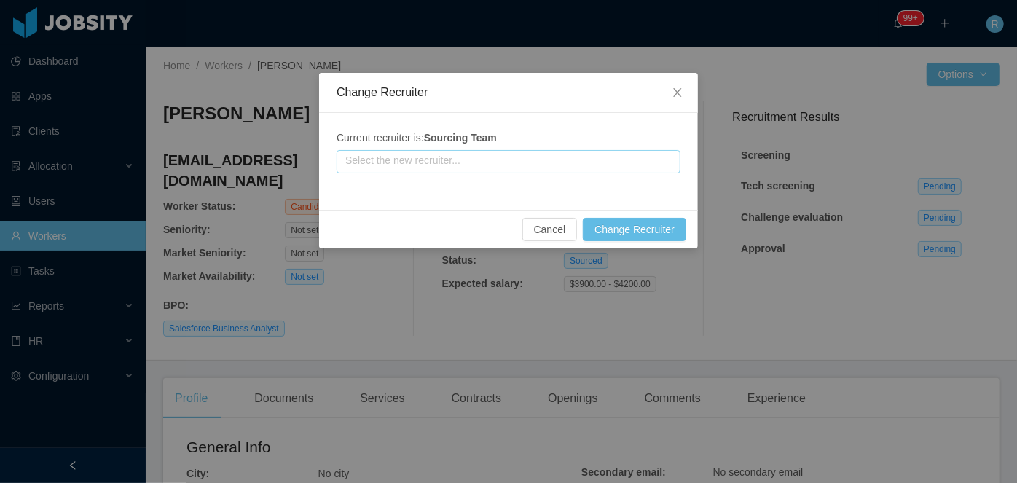 This screenshot has width=1017, height=483. What do you see at coordinates (635, 230) in the screenshot?
I see `button: Change Recruiter` at bounding box center [635, 230].